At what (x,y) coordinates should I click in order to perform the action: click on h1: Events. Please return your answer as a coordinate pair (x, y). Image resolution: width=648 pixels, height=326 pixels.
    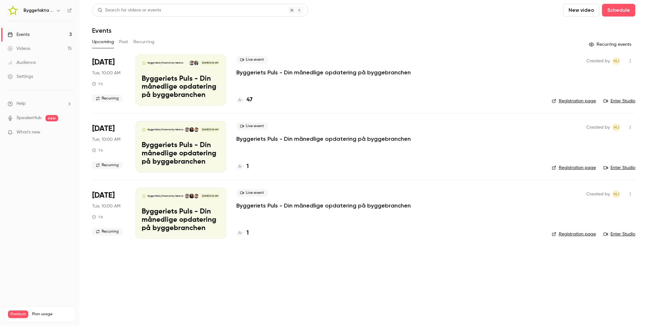
    Looking at the image, I should click on (102, 30).